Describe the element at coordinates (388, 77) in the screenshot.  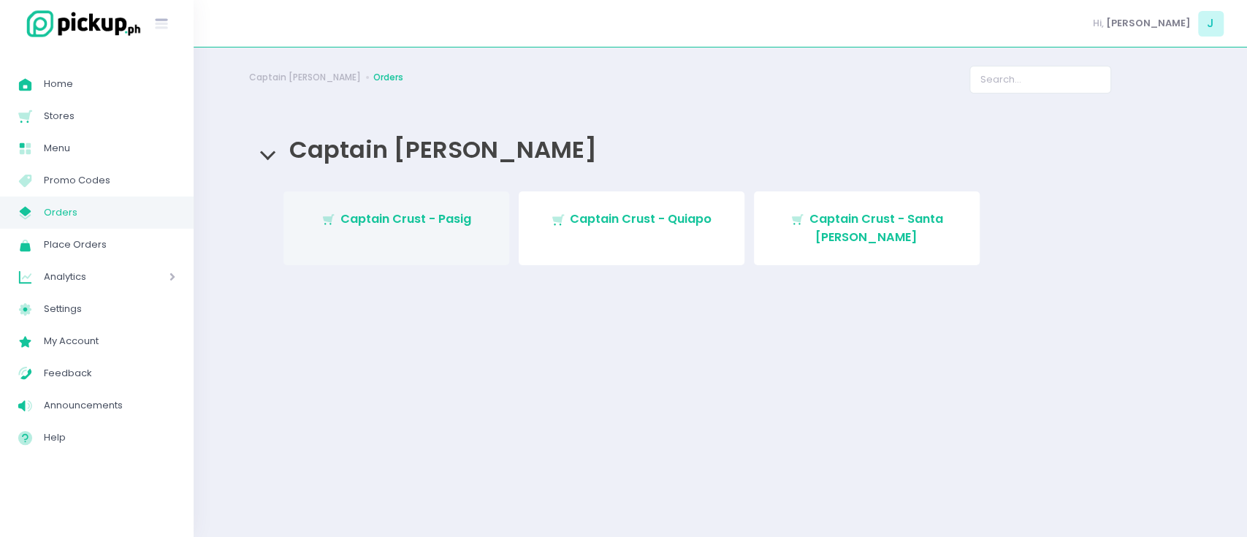
I see `a: Orders` at that location.